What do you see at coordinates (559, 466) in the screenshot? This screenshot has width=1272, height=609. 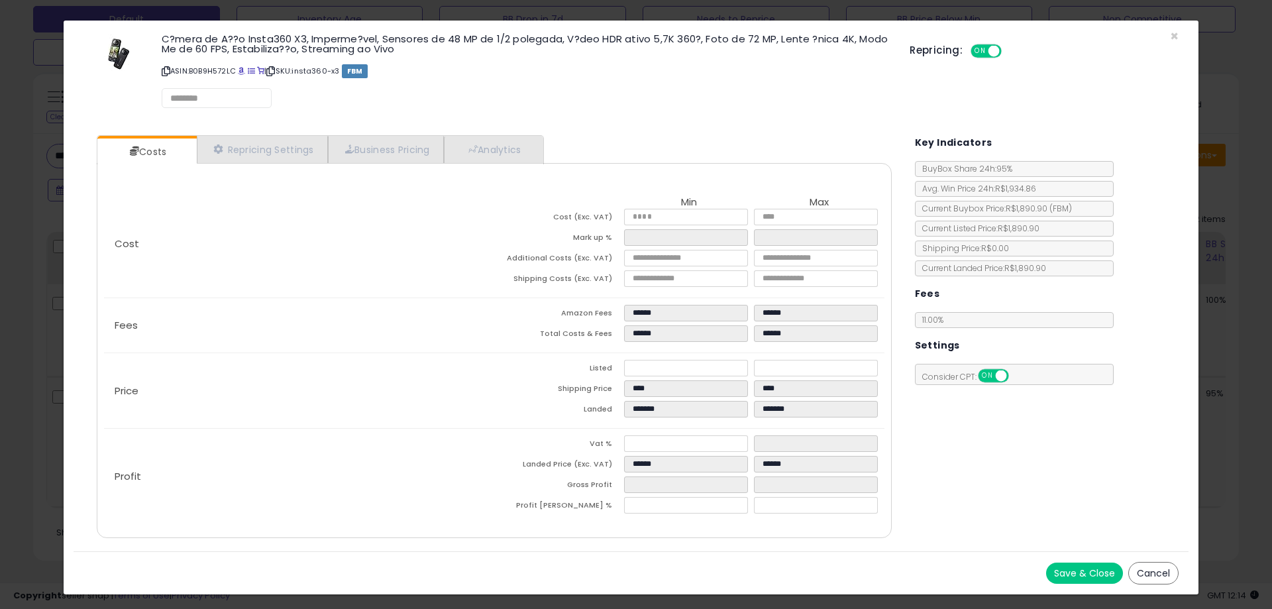 I see `td: Landed Price (Exc. VAT)` at bounding box center [559, 466].